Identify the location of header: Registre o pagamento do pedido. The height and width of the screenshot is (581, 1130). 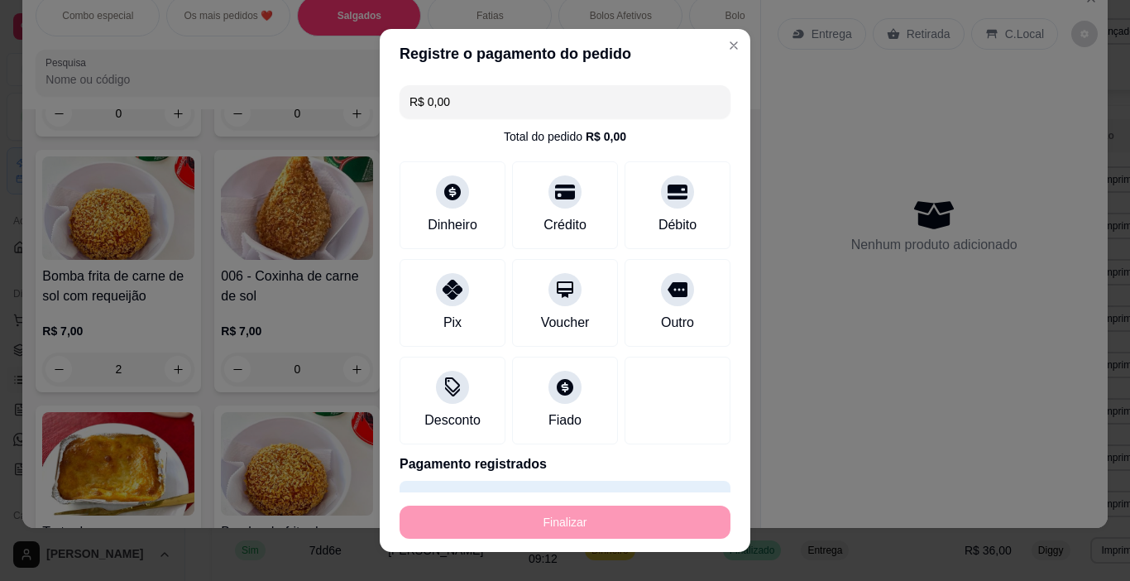
(565, 54).